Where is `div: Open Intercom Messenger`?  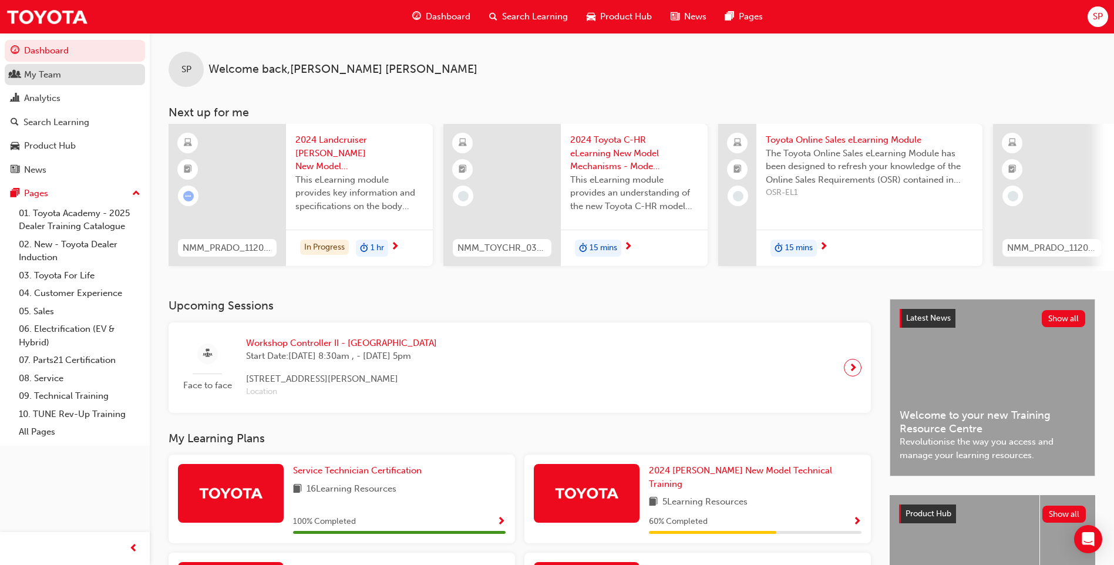 div: Open Intercom Messenger is located at coordinates (1089, 539).